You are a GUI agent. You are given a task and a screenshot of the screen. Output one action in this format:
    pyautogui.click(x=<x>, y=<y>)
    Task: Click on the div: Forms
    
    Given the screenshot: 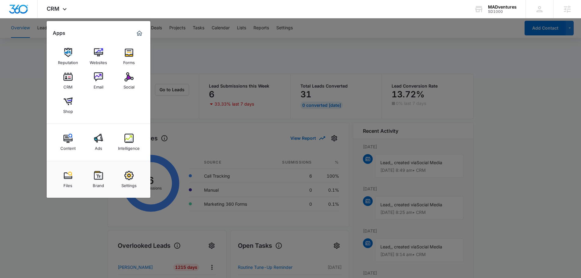 What is the action you would take?
    pyautogui.click(x=129, y=61)
    